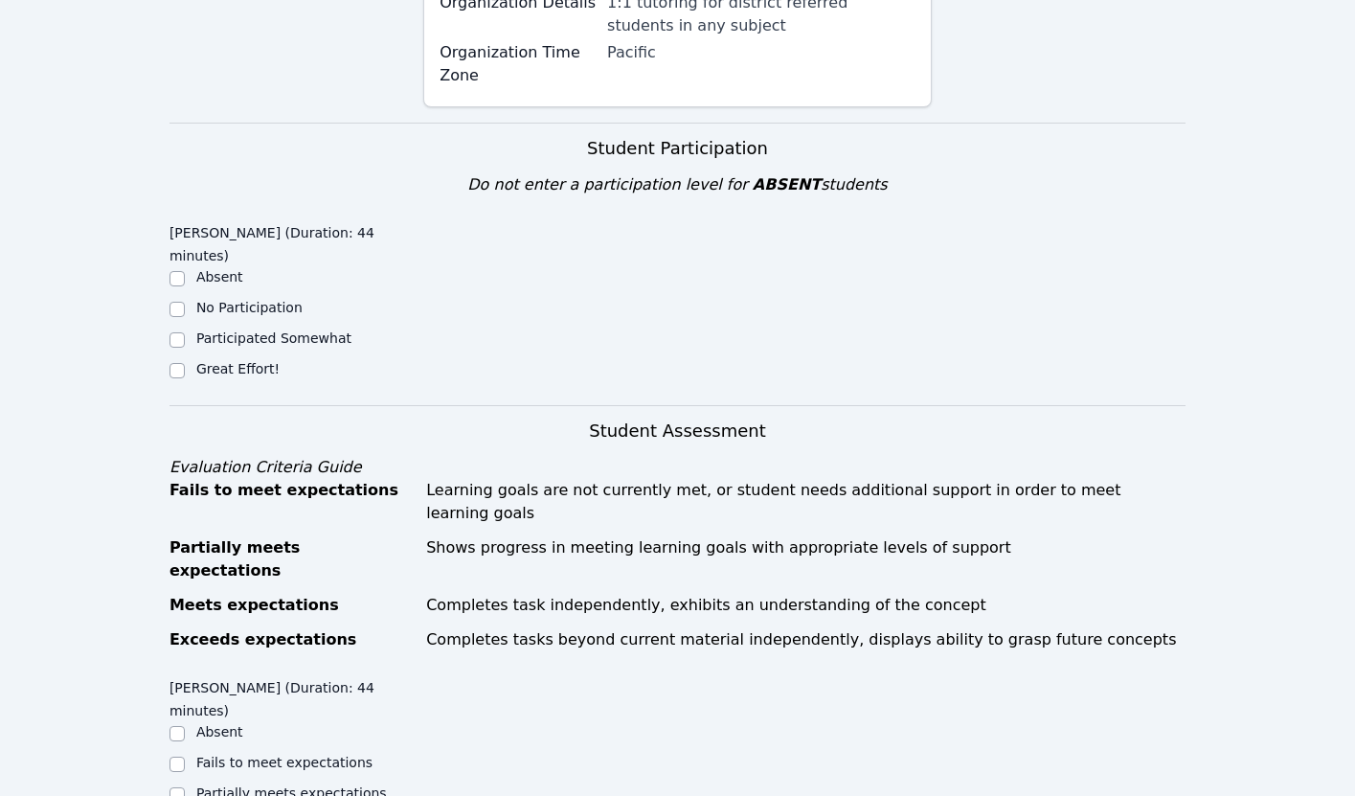 This screenshot has height=796, width=1355. I want to click on div: Evaluation Criteria Guide, so click(677, 467).